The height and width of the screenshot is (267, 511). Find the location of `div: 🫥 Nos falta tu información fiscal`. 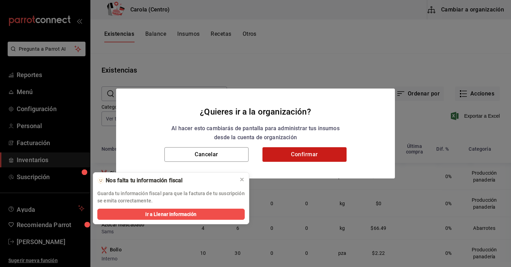

div: 🫥 Nos falta tu información fiscal is located at coordinates (166, 181).